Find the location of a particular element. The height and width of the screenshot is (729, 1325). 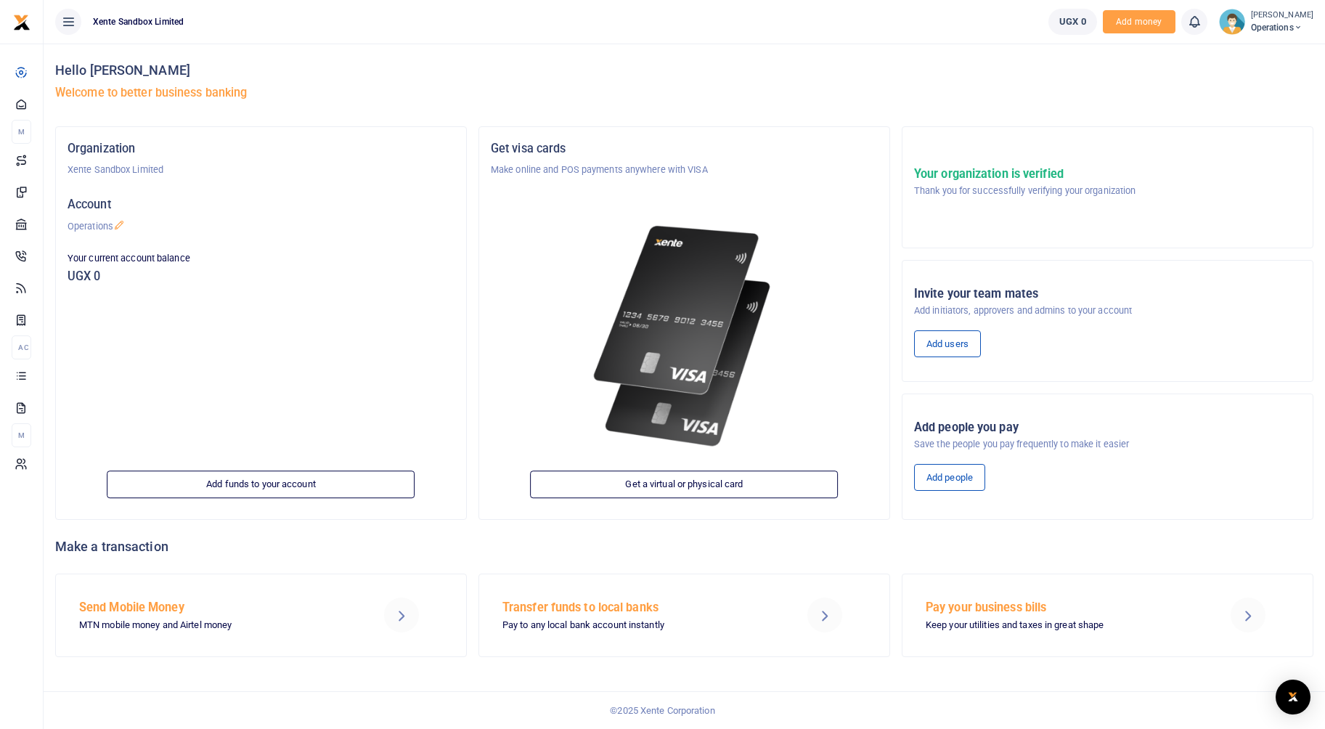

a: Send Mobile Money MTN mobile money and Airtel money is located at coordinates (261, 615).